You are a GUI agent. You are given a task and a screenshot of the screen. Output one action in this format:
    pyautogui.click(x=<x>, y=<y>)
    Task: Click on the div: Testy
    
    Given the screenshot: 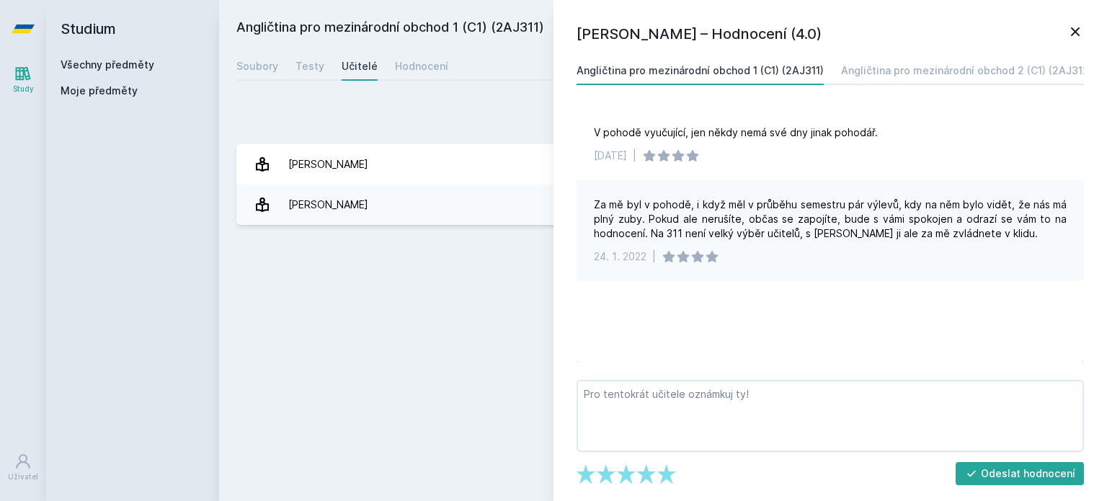 What is the action you would take?
    pyautogui.click(x=310, y=66)
    